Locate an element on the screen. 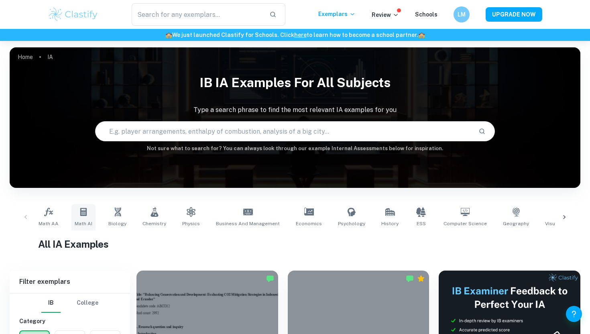 This screenshot has height=334, width=590. span: Biology is located at coordinates (117, 224).